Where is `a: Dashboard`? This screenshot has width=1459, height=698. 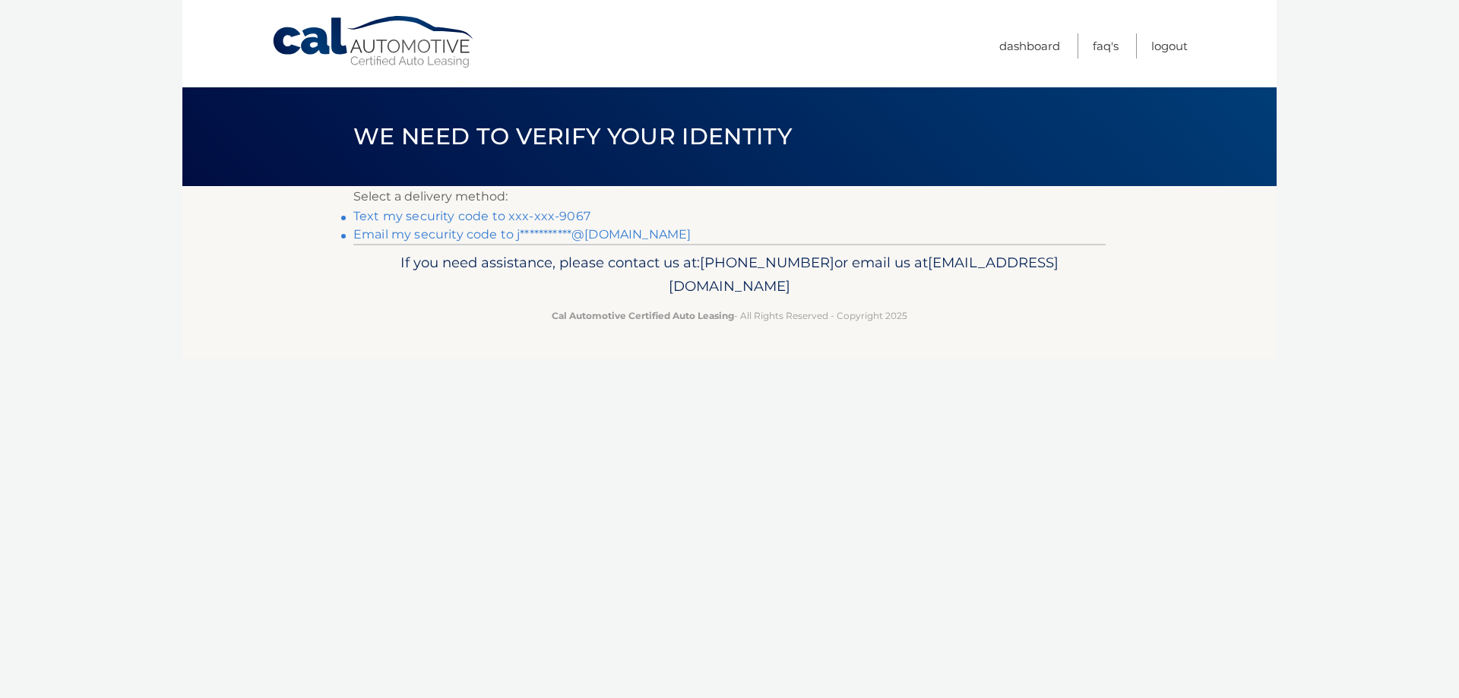
a: Dashboard is located at coordinates (1029, 46).